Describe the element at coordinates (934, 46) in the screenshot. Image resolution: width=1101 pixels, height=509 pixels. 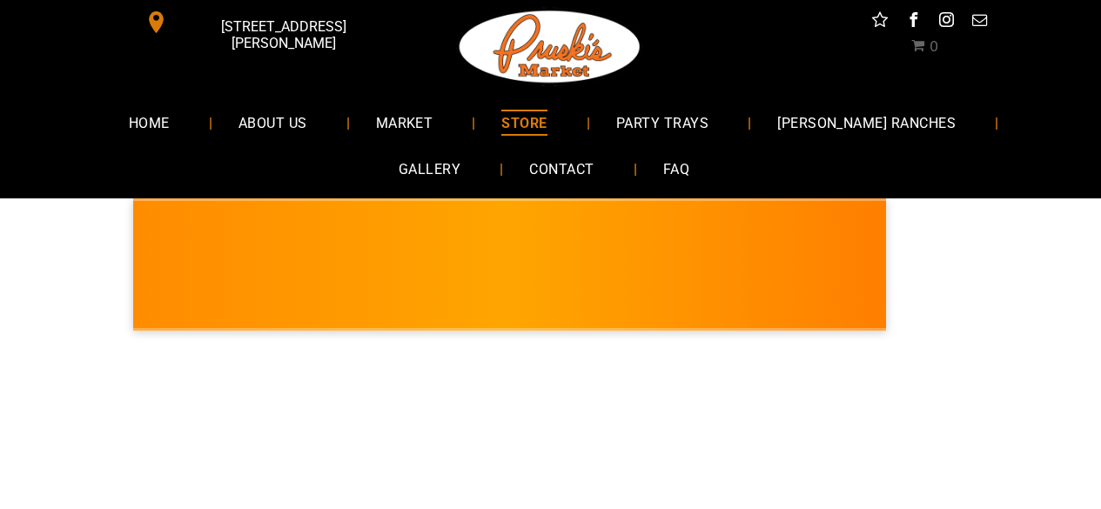
I see `span: 0` at that location.